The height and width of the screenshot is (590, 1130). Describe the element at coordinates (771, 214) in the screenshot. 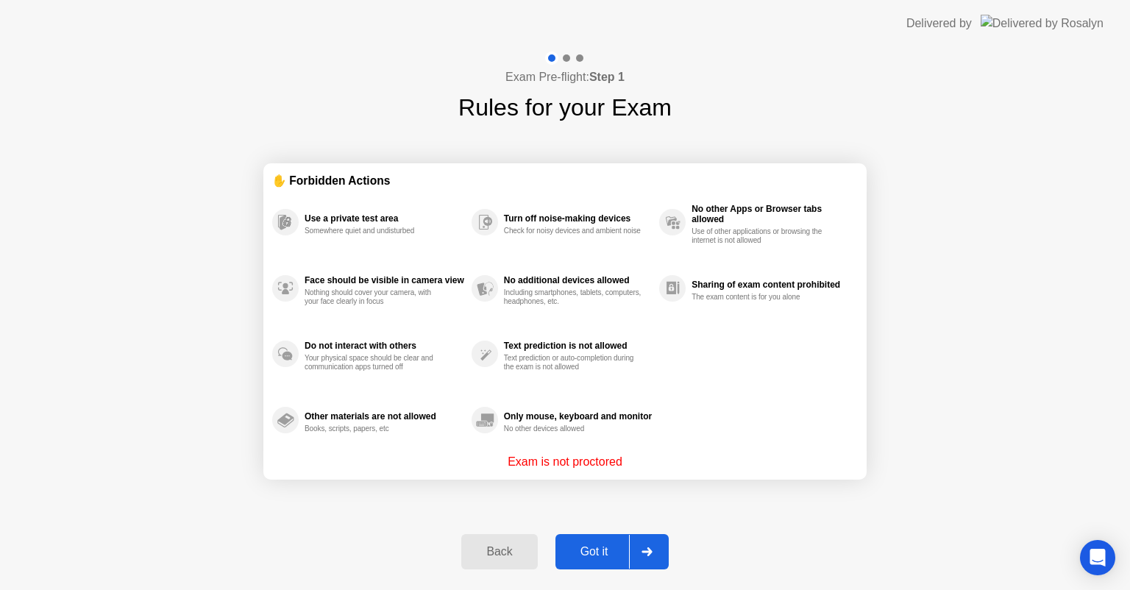

I see `div: No other Apps or Browser tabs allowed` at that location.